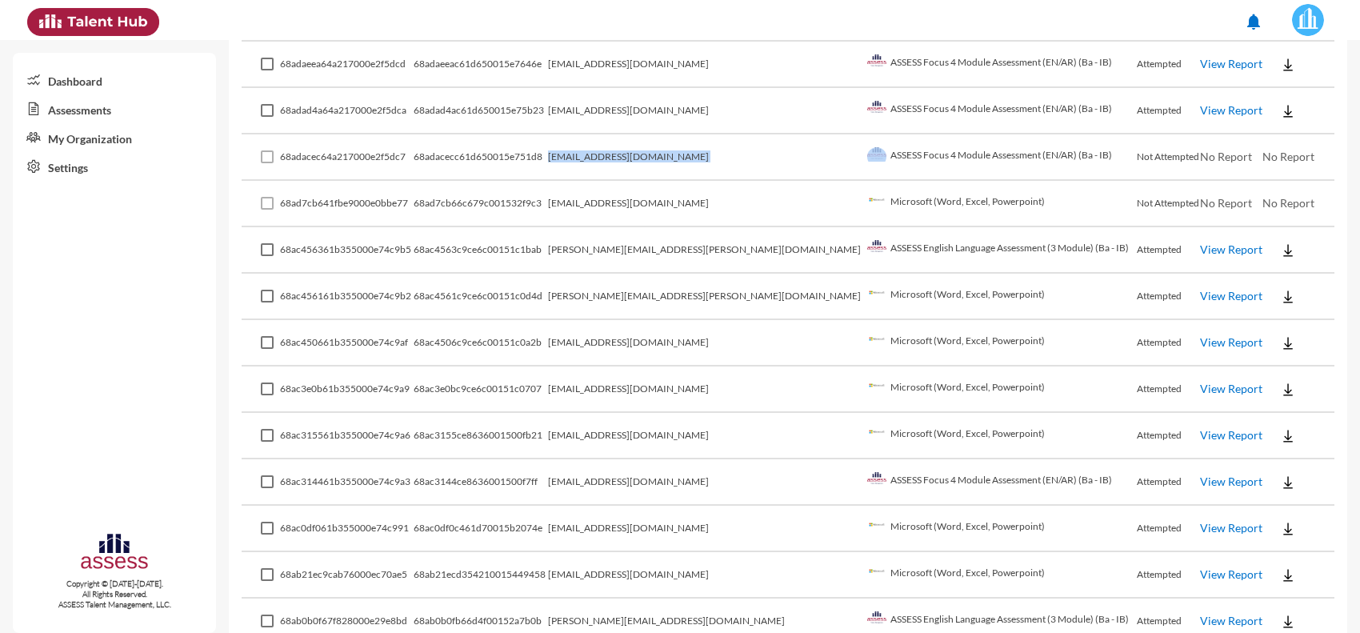 This screenshot has height=633, width=1360. I want to click on td: 68adaeeac61d650015e7646e, so click(481, 65).